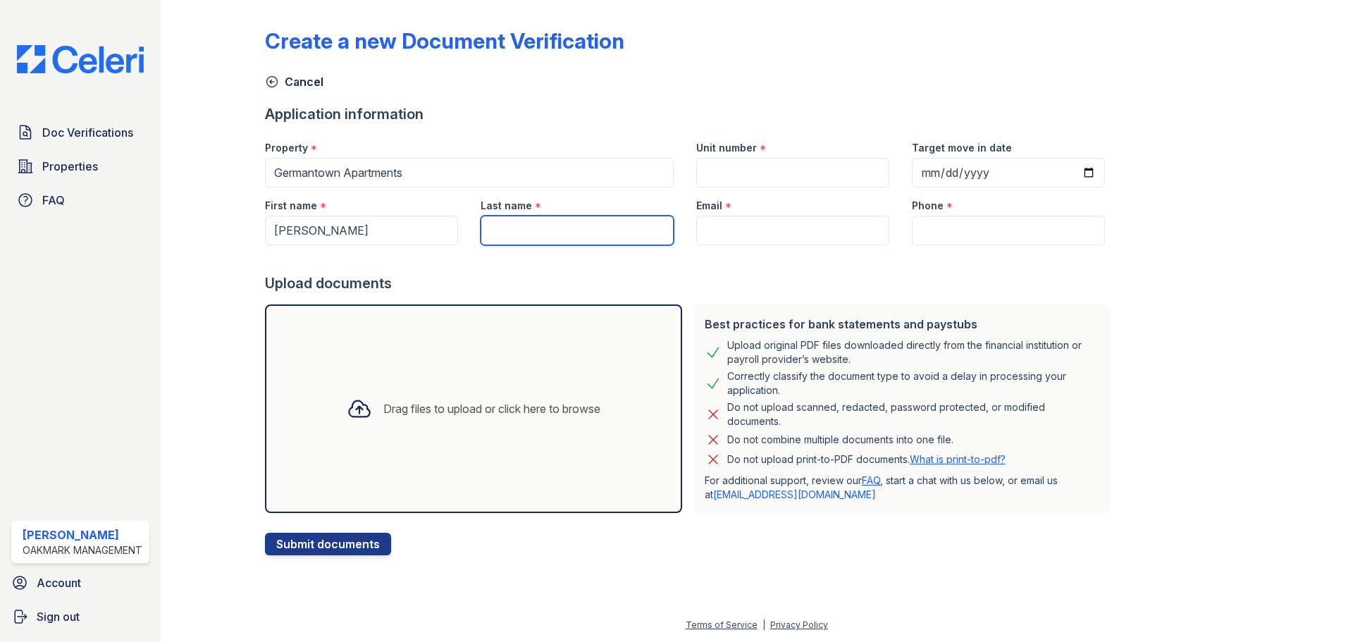  What do you see at coordinates (82, 551) in the screenshot?
I see `div: Oakmark Management` at bounding box center [82, 551].